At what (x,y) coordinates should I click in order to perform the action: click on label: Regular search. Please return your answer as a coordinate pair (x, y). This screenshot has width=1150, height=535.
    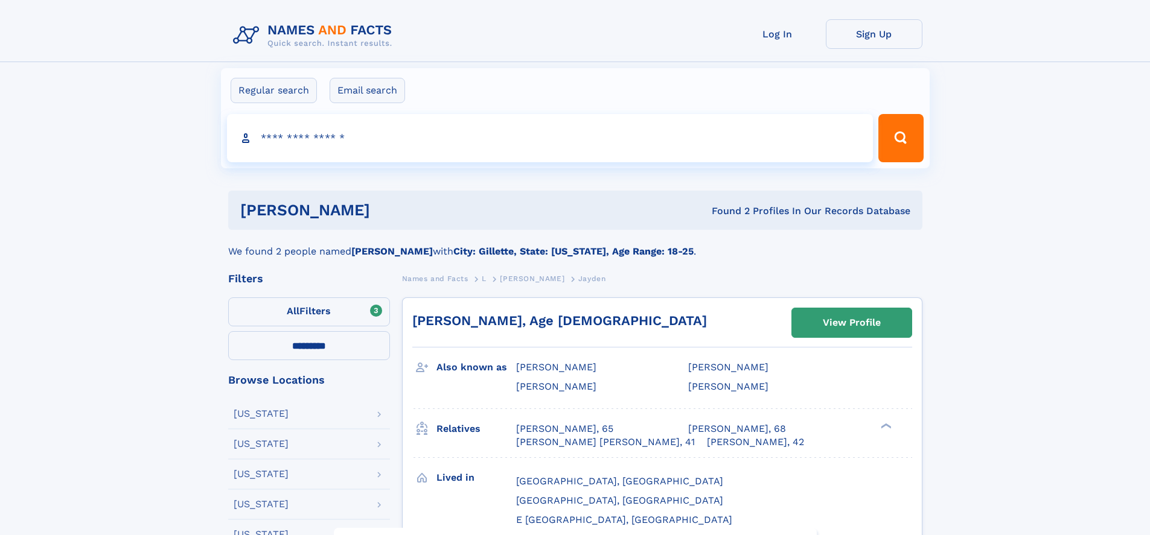
    Looking at the image, I should click on (273, 91).